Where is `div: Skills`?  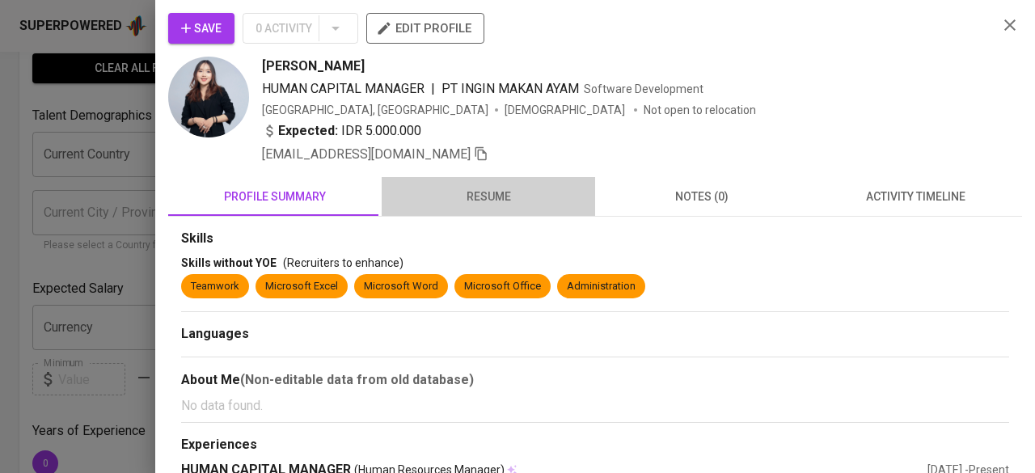 div: Skills is located at coordinates (595, 239).